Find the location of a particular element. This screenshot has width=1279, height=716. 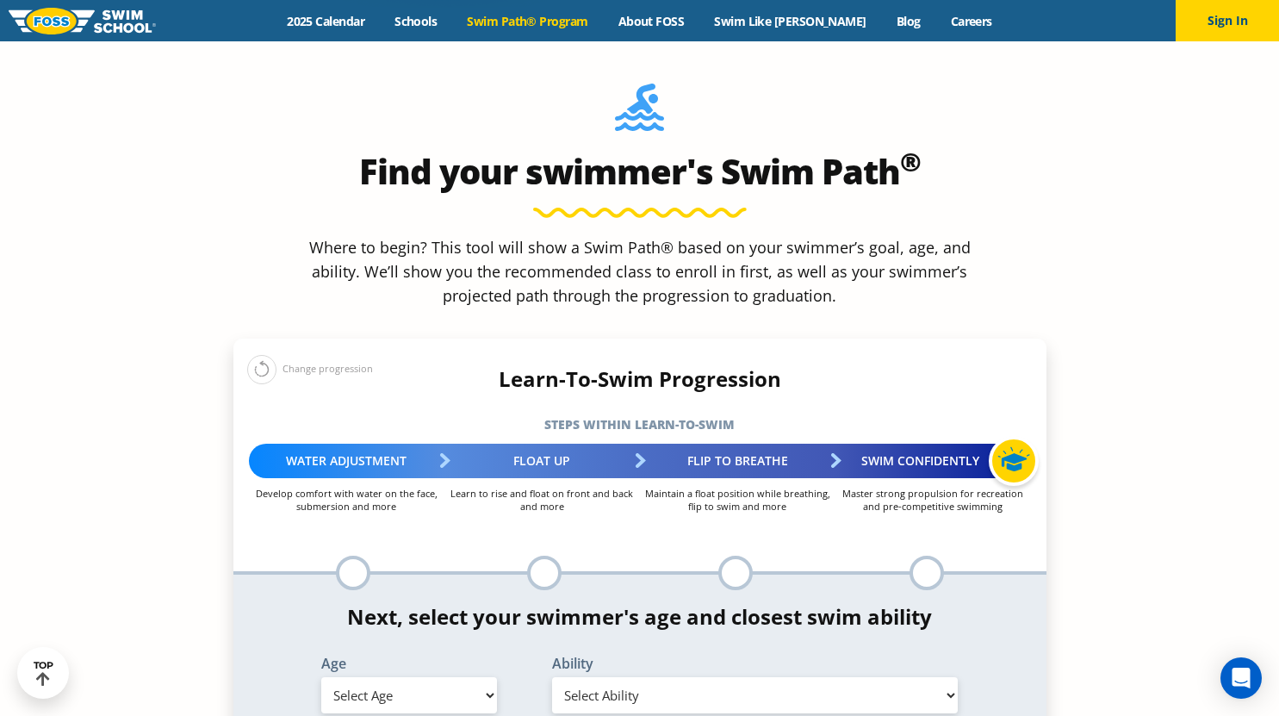

div: TOP is located at coordinates (43, 673).